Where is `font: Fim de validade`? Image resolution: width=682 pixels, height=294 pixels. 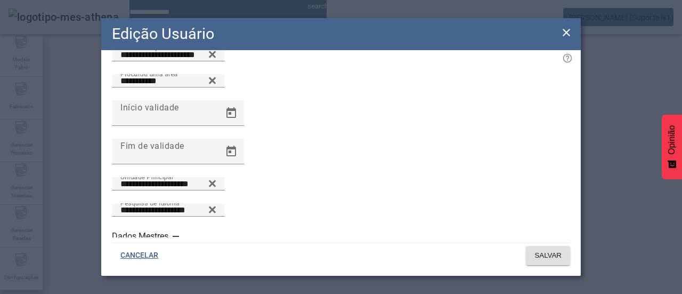 font: Fim de validade is located at coordinates (152, 145).